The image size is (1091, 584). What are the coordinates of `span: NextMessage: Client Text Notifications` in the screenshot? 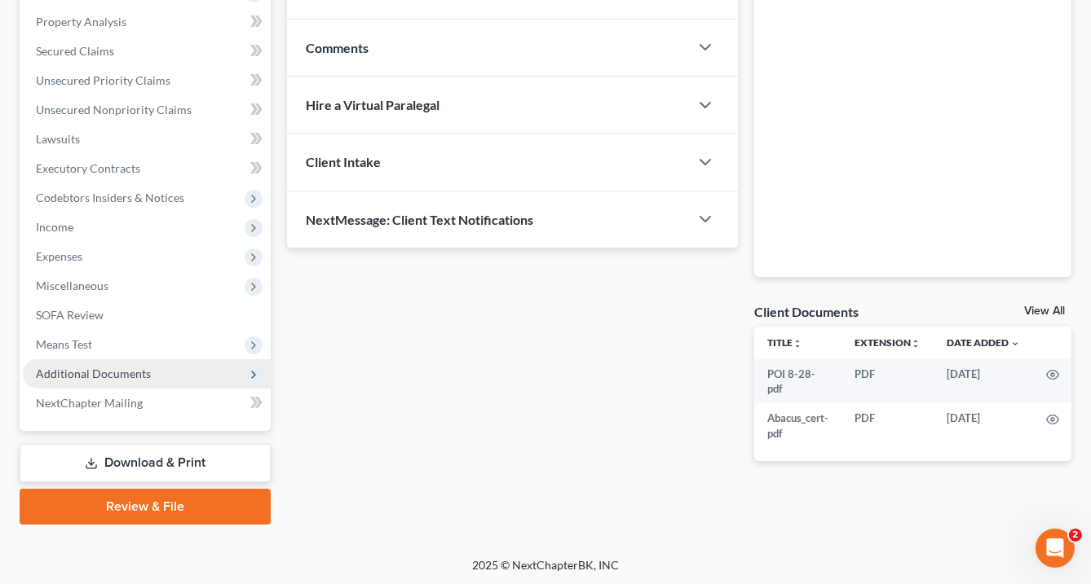 It's located at (420, 219).